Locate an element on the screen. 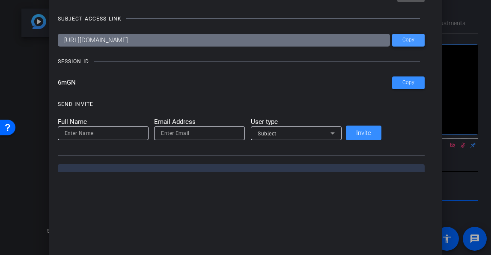  openreel-title-line: SUBJECT ACCESS LINK is located at coordinates (241, 19).